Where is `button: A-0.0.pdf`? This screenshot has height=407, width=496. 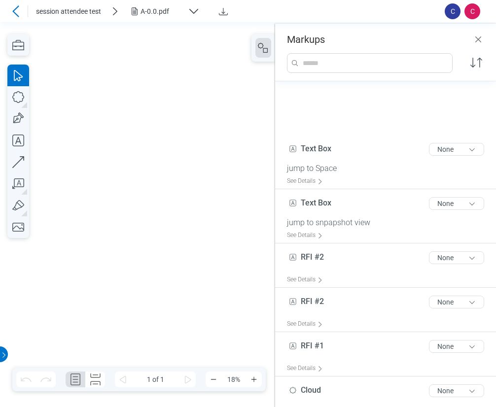
button: A-0.0.pdf is located at coordinates (168, 11).